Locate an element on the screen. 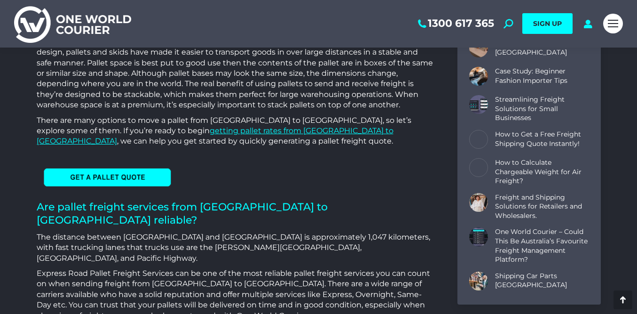 The width and height of the screenshot is (637, 314). a: SIGN UP is located at coordinates (547, 24).